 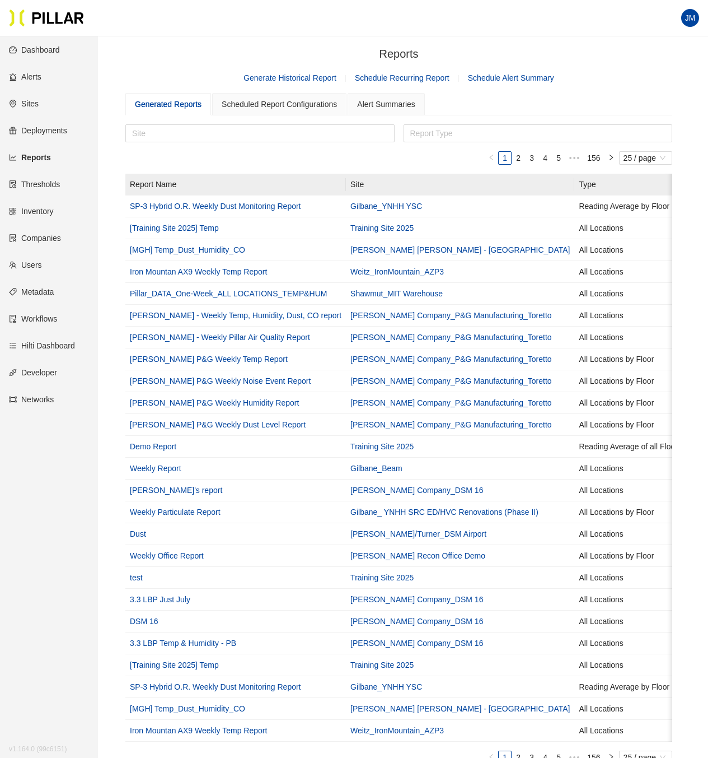 I want to click on span: 25 / page, so click(x=646, y=158).